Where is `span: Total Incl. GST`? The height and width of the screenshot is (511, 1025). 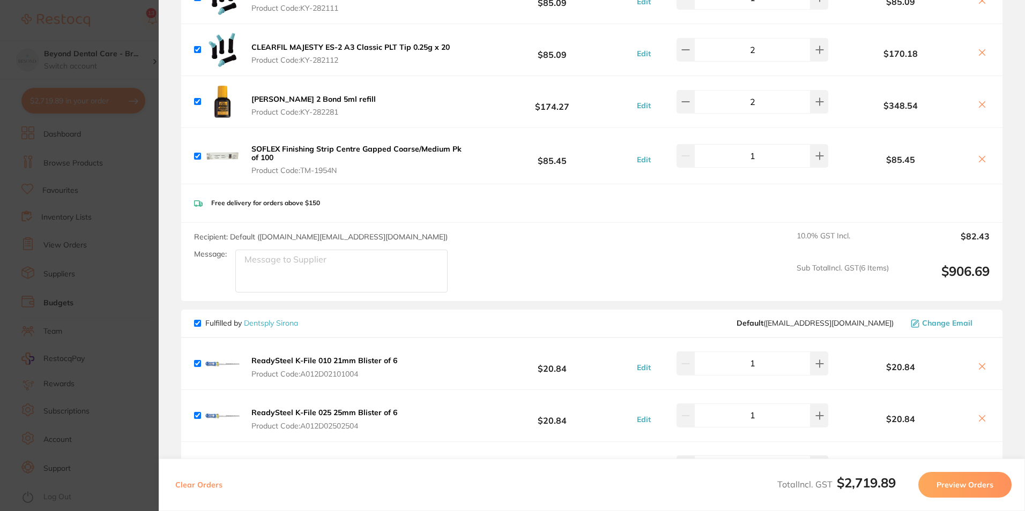 span: Total Incl. GST is located at coordinates (836, 485).